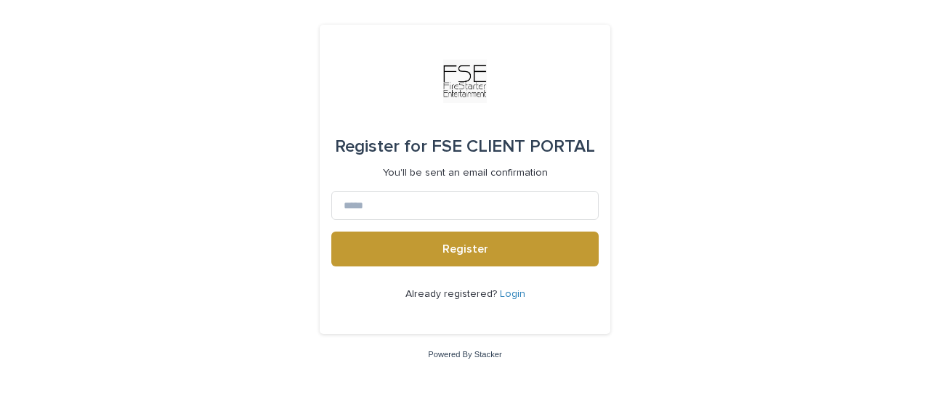 Image resolution: width=930 pixels, height=400 pixels. What do you see at coordinates (465, 249) in the screenshot?
I see `span: Register` at bounding box center [465, 249].